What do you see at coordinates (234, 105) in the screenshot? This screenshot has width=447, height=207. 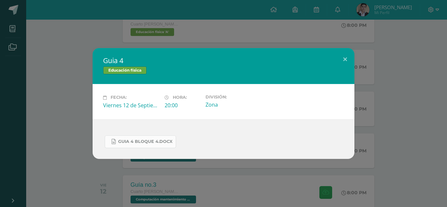 I see `div: Zona` at bounding box center [234, 105].